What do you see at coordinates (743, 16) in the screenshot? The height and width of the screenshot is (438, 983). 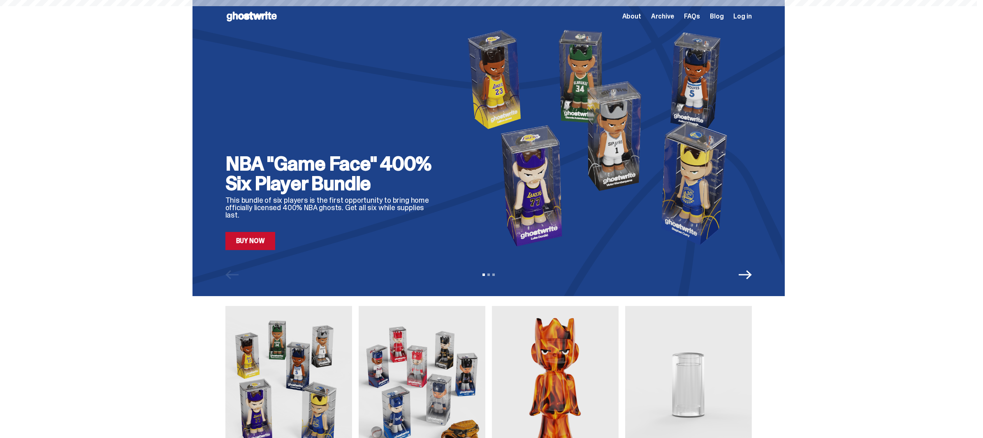 I see `span: Log in` at bounding box center [743, 16].